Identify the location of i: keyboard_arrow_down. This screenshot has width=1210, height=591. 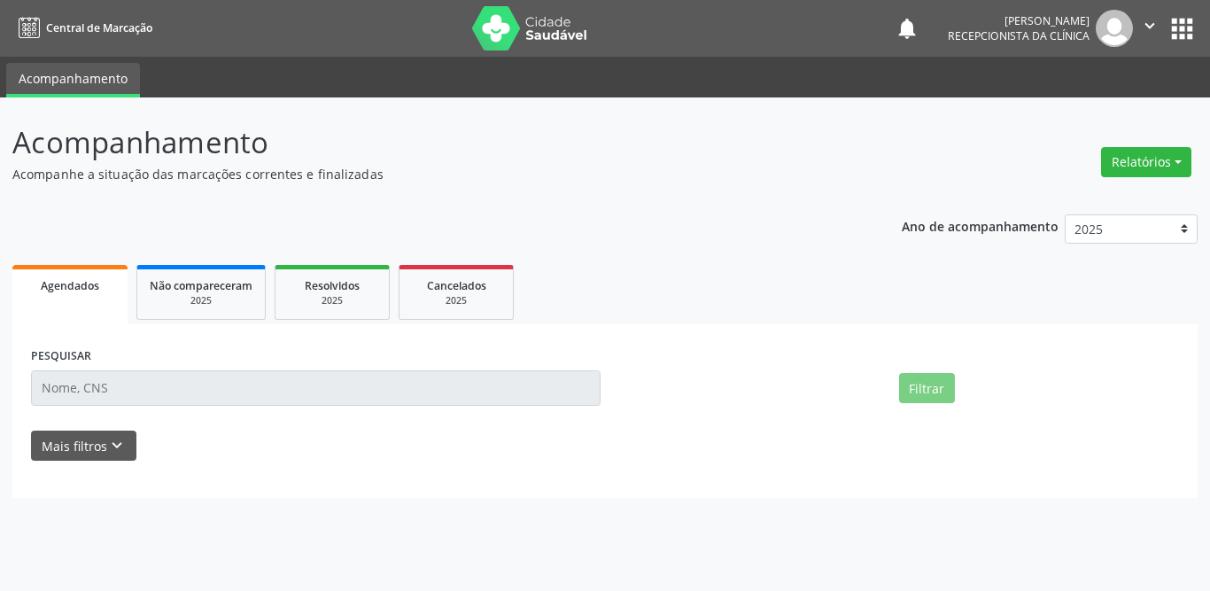
(117, 446).